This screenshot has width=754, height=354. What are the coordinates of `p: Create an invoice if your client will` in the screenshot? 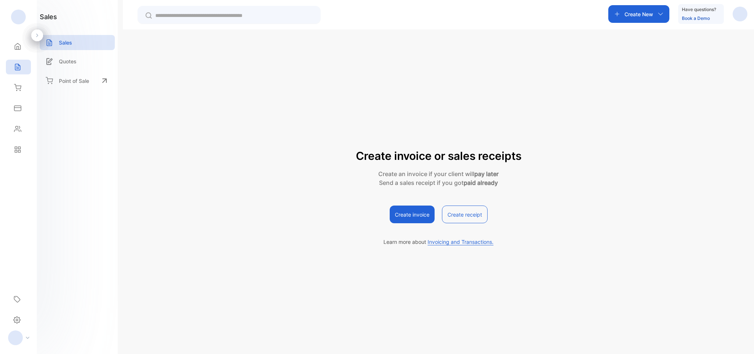 It's located at (439, 174).